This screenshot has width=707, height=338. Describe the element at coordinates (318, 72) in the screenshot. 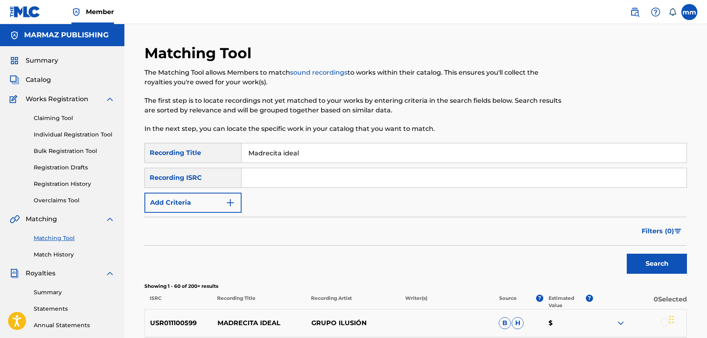

I see `a: sound recordings` at that location.